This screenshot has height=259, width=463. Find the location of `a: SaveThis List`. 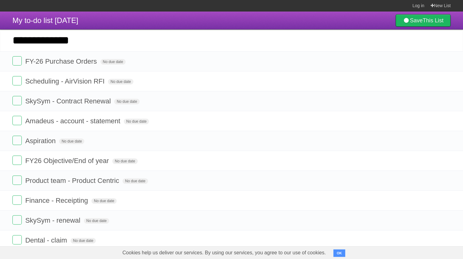

a: SaveThis List is located at coordinates (423, 21).